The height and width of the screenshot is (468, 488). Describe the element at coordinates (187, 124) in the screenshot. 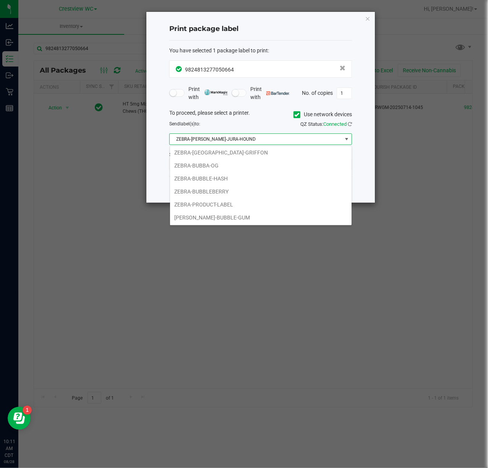

I see `span: label(s)` at that location.